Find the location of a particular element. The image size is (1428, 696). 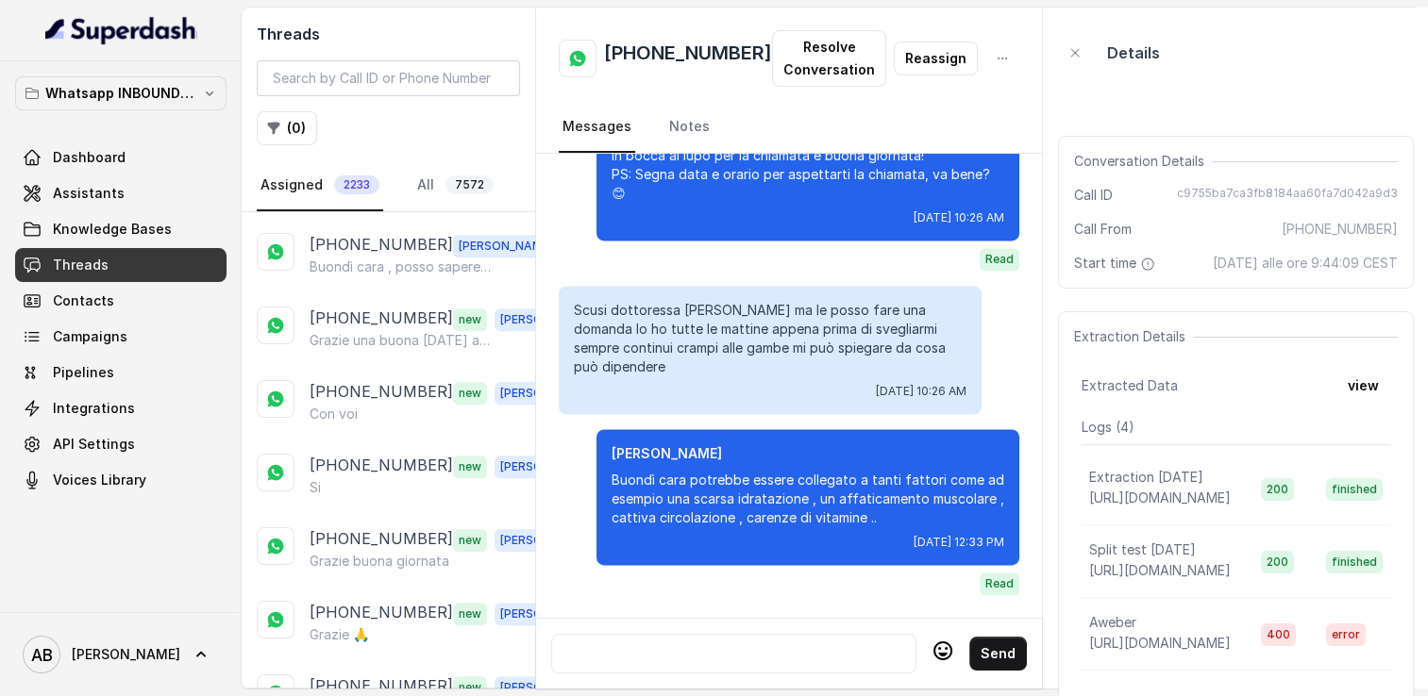

a: Integrations is located at coordinates (121, 409).